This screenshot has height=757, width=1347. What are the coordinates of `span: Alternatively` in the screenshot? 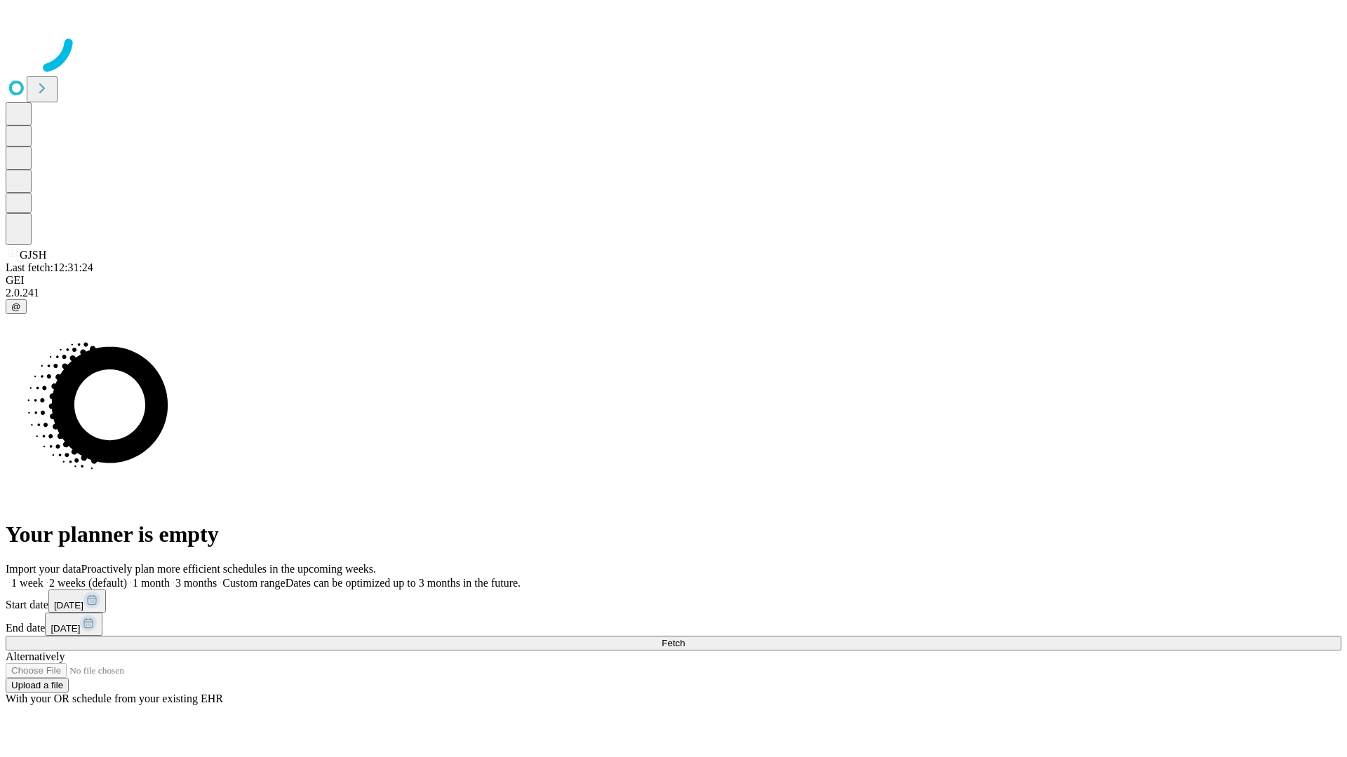 It's located at (35, 656).